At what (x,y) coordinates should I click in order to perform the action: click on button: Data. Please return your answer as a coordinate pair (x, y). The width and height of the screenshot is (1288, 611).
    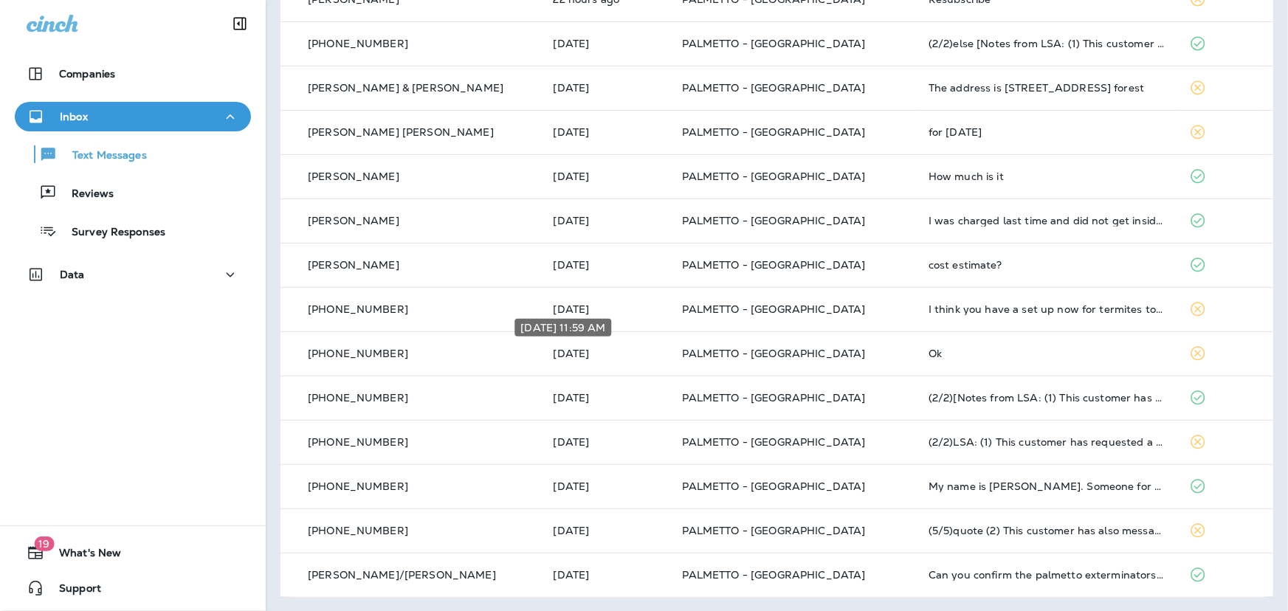
    Looking at the image, I should click on (133, 275).